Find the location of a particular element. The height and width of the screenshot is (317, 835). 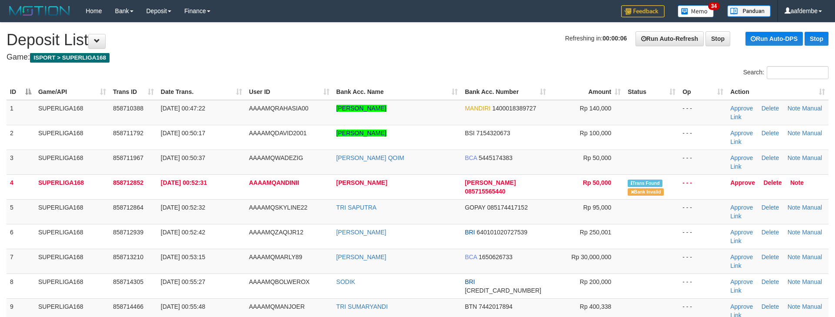

span: 858714305 is located at coordinates (128, 282).